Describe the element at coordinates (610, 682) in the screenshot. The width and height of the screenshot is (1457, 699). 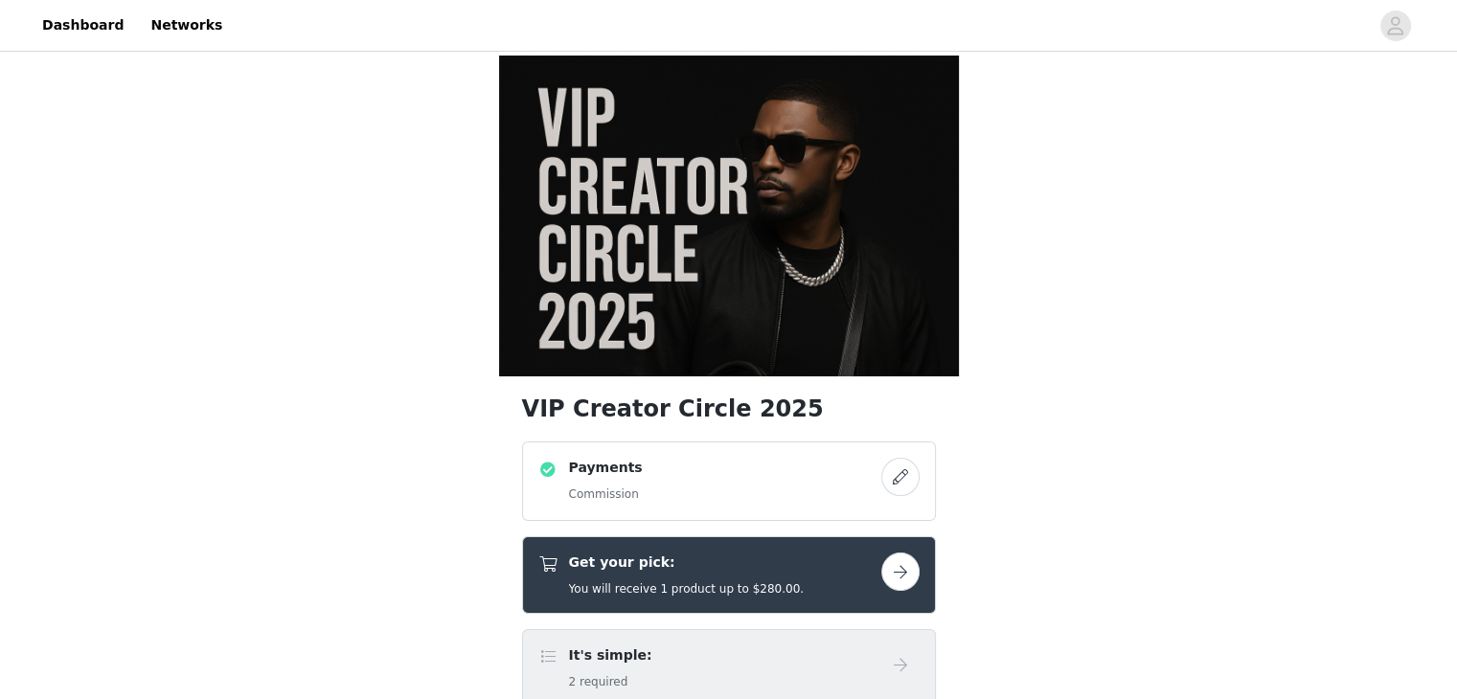
I see `h5: 2 required` at that location.